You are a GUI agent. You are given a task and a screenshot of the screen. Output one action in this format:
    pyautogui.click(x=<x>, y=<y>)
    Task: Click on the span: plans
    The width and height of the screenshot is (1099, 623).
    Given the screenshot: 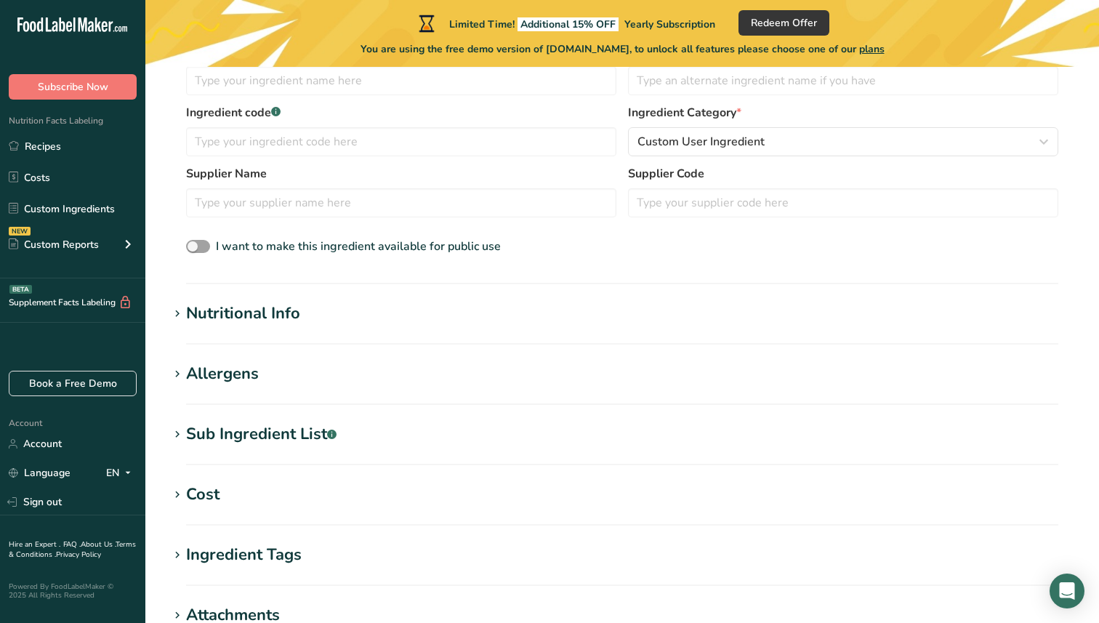 What is the action you would take?
    pyautogui.click(x=872, y=49)
    